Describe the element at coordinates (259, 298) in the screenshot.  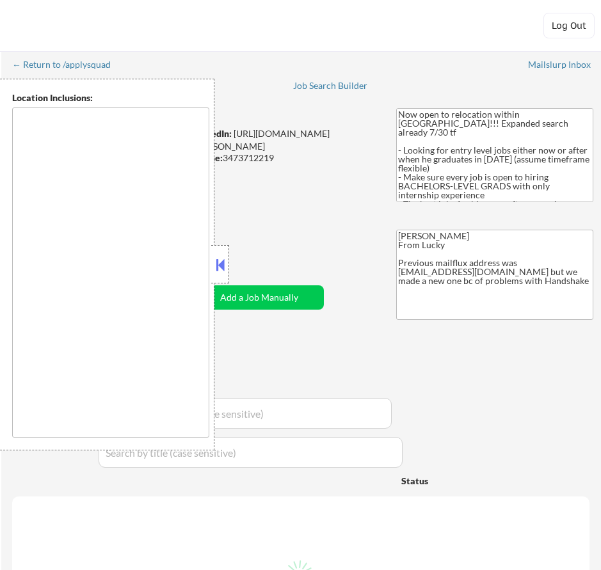
I see `button: Add a Job Manually` at that location.